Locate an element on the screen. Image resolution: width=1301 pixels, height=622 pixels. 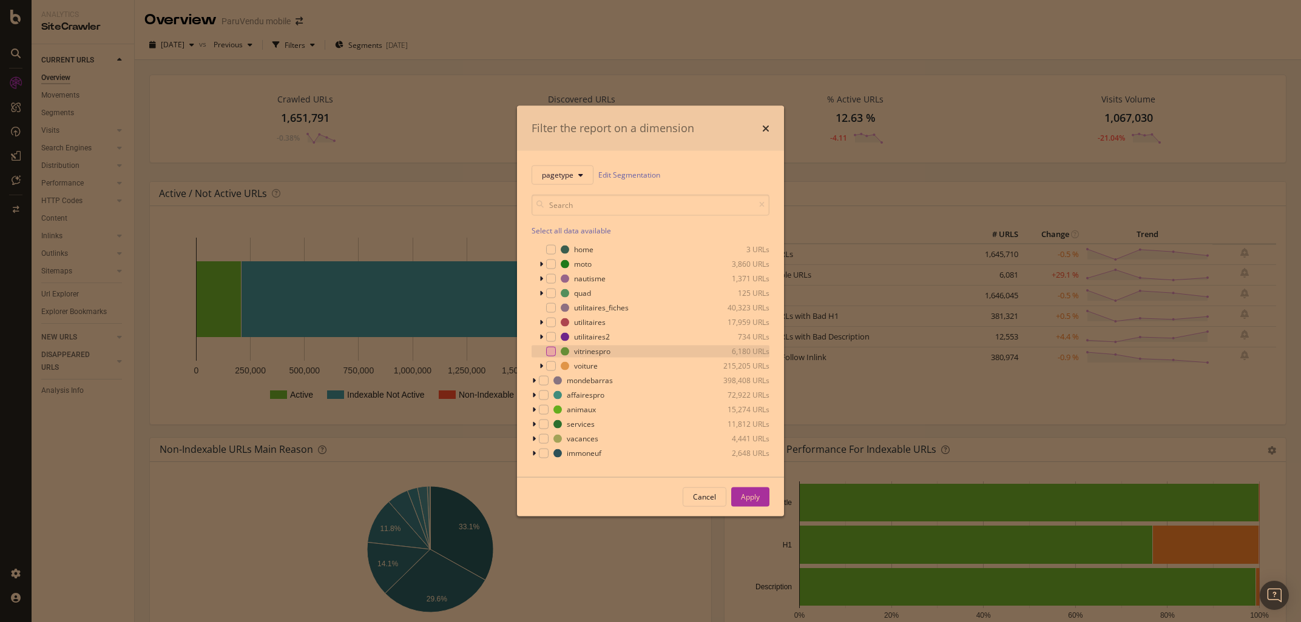
div: 2,648 URLs is located at coordinates (740, 453).